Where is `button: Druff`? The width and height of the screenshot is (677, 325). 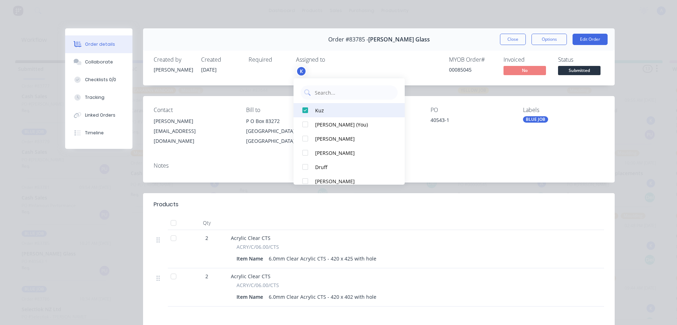
button: Druff is located at coordinates (349, 167).